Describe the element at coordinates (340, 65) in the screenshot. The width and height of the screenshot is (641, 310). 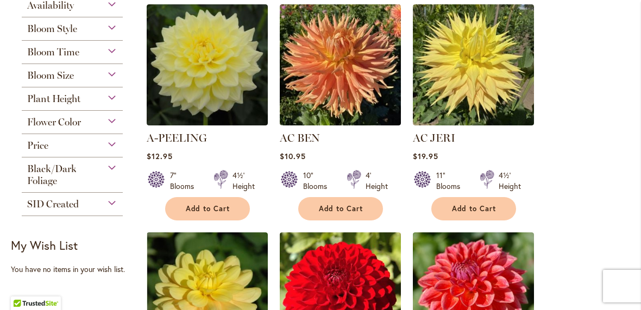
I see `img: AC BEN` at that location.